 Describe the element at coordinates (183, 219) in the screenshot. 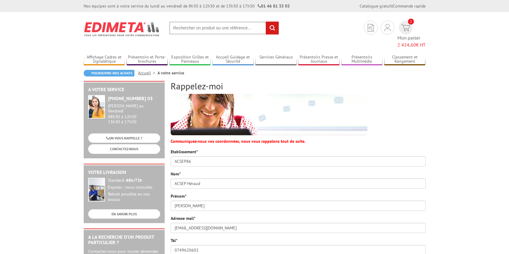

I see `label: Adresse mail` at that location.